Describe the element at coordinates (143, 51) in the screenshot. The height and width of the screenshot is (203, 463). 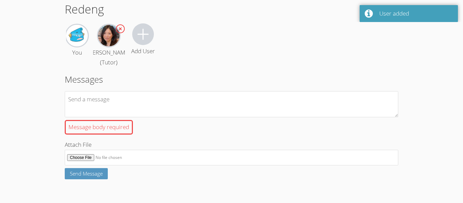
I see `div: Add User` at that location.